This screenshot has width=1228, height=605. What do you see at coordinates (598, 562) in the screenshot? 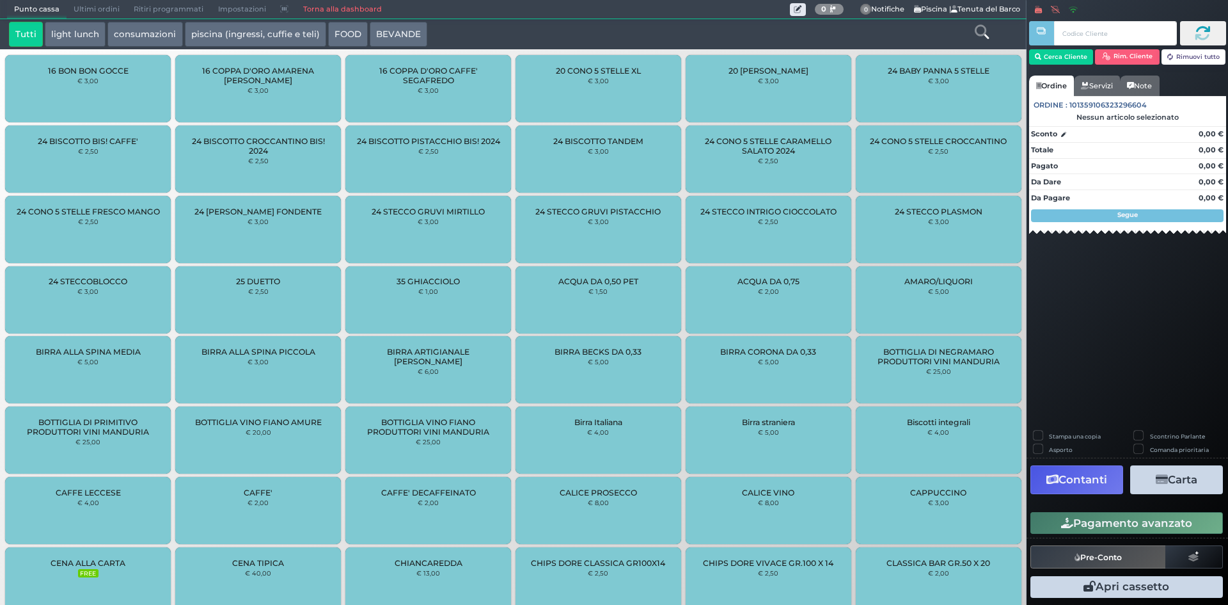
I see `span: CHIPS DORE CLASSICA GR100X14` at bounding box center [598, 562].